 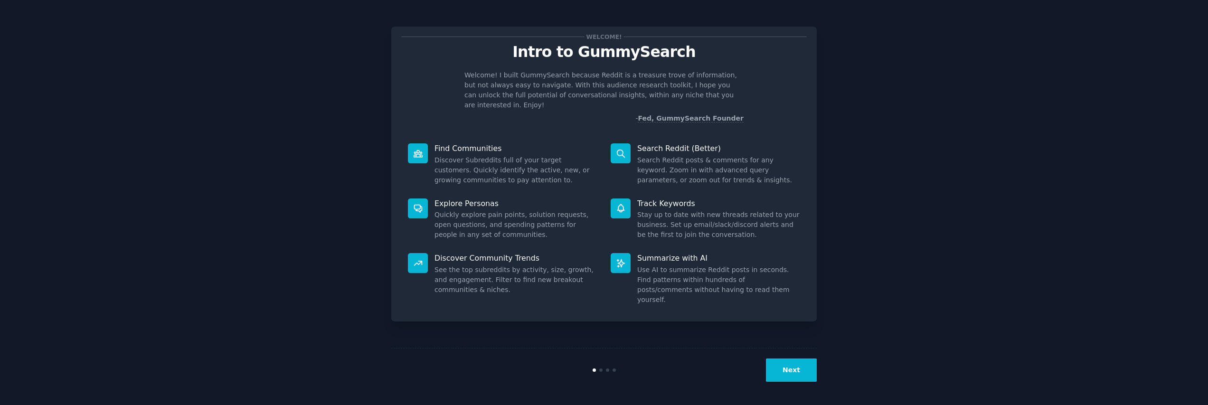 What do you see at coordinates (604, 90) in the screenshot?
I see `p: Welcome! I built GummySearch because Reddit is a treasure trove of information, but not always ea...` at bounding box center [604, 90].